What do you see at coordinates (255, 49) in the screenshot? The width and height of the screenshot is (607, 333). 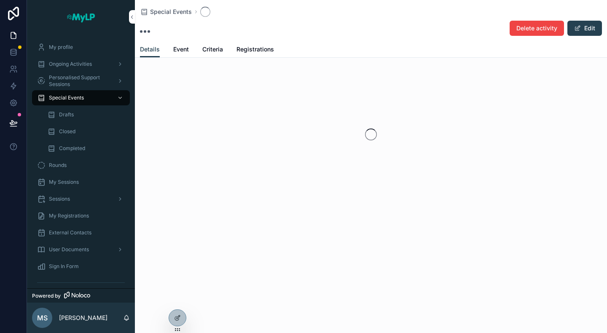 I see `span: Registrations` at bounding box center [255, 49].